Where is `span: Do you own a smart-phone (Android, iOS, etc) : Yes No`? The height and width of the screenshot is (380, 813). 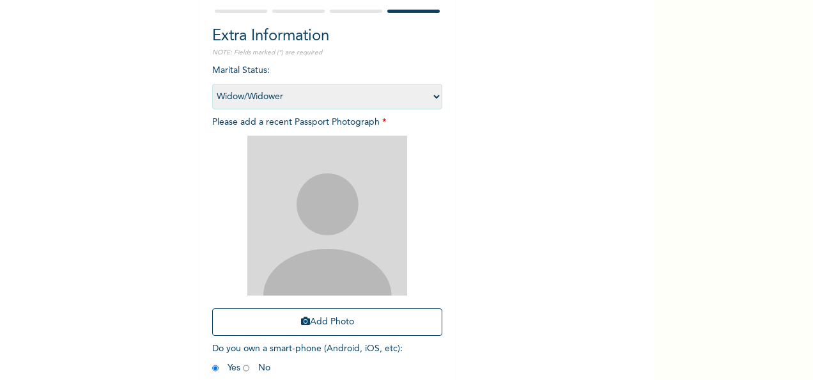 span: Do you own a smart-phone (Android, iOS, etc) : Yes No is located at coordinates (307, 358).